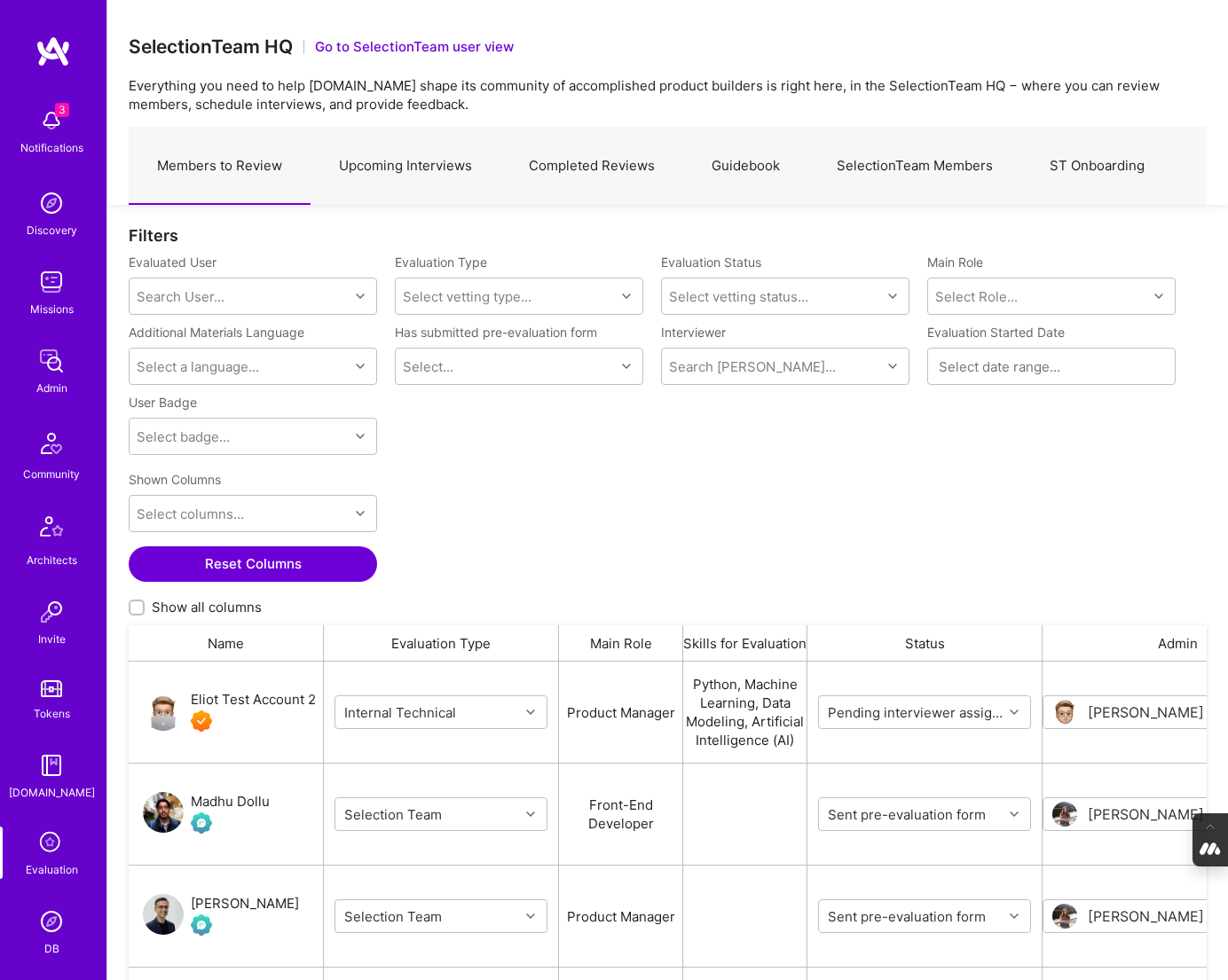 The height and width of the screenshot is (980, 1228). What do you see at coordinates (1052, 367) in the screenshot?
I see `input: Select date range...` at bounding box center [1052, 367].